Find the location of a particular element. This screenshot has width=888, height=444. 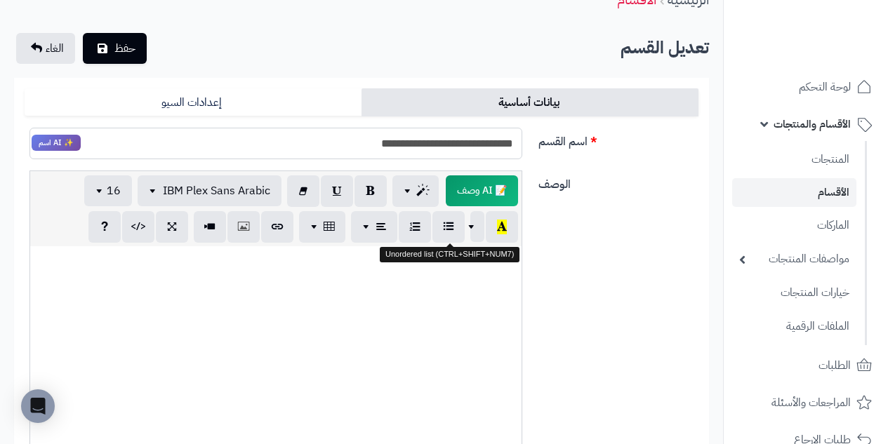

a: المراجعات والأسئلة is located at coordinates (806, 403).